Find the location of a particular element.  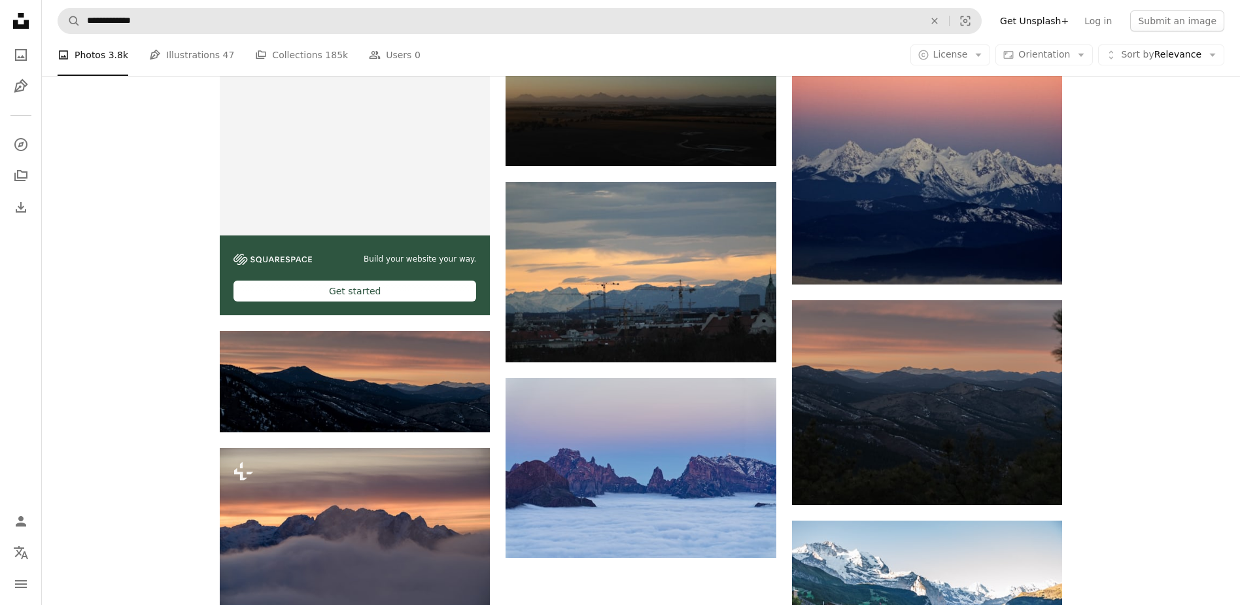

a: Get Unsplash+ is located at coordinates (1034, 21).